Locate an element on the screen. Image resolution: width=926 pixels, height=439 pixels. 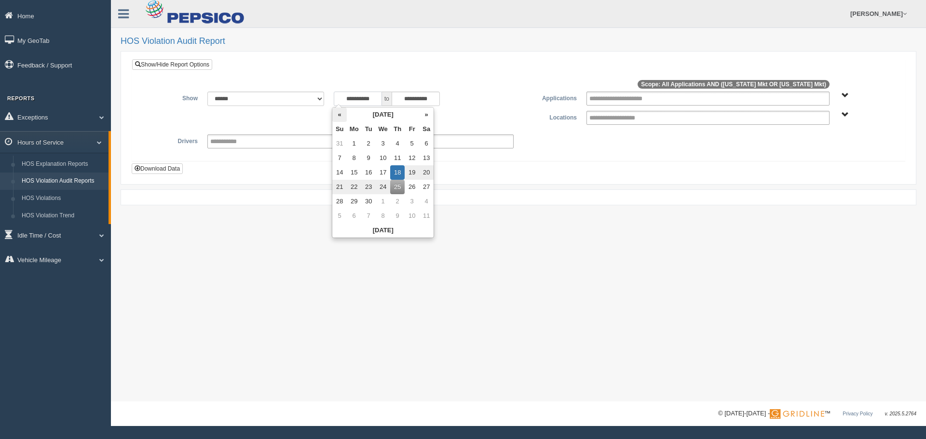
th: Fr is located at coordinates (412, 129).